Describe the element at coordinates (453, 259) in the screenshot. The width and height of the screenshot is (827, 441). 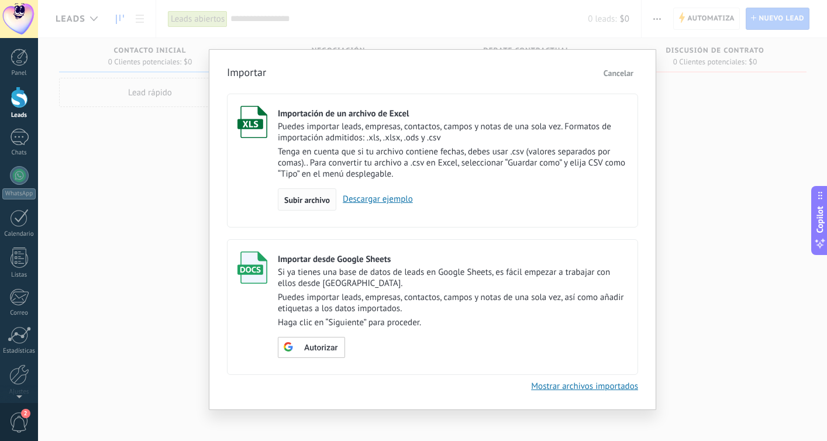
I see `div: Importar desde Google Sheets` at that location.